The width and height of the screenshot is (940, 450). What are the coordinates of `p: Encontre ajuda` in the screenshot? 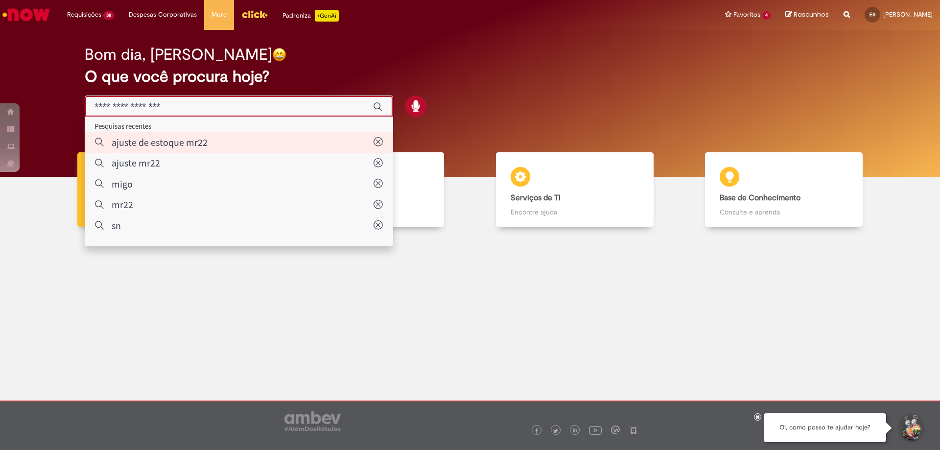 It's located at (575, 212).